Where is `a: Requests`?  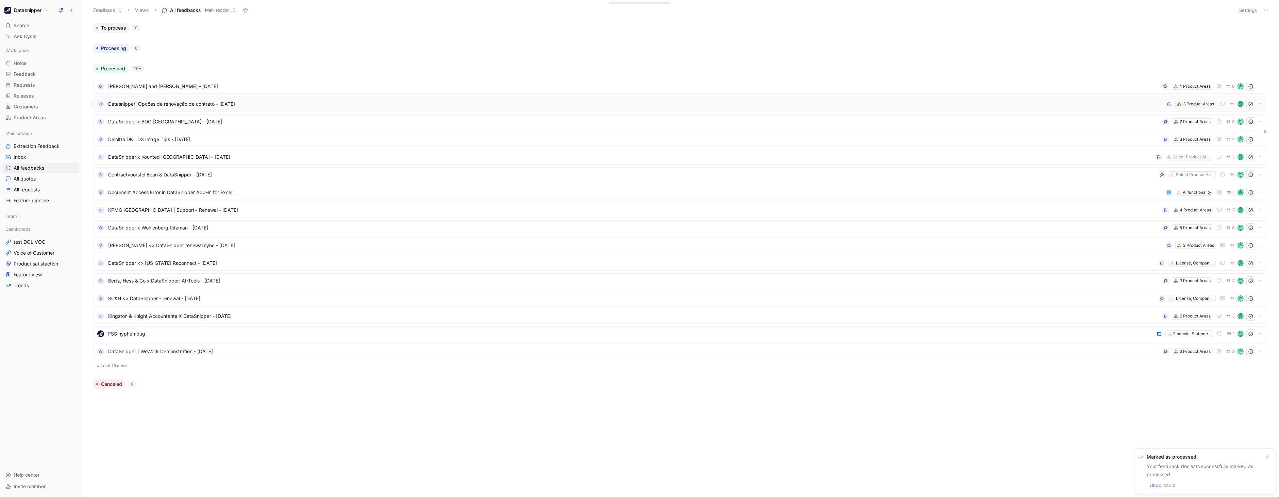 a: Requests is located at coordinates (41, 85).